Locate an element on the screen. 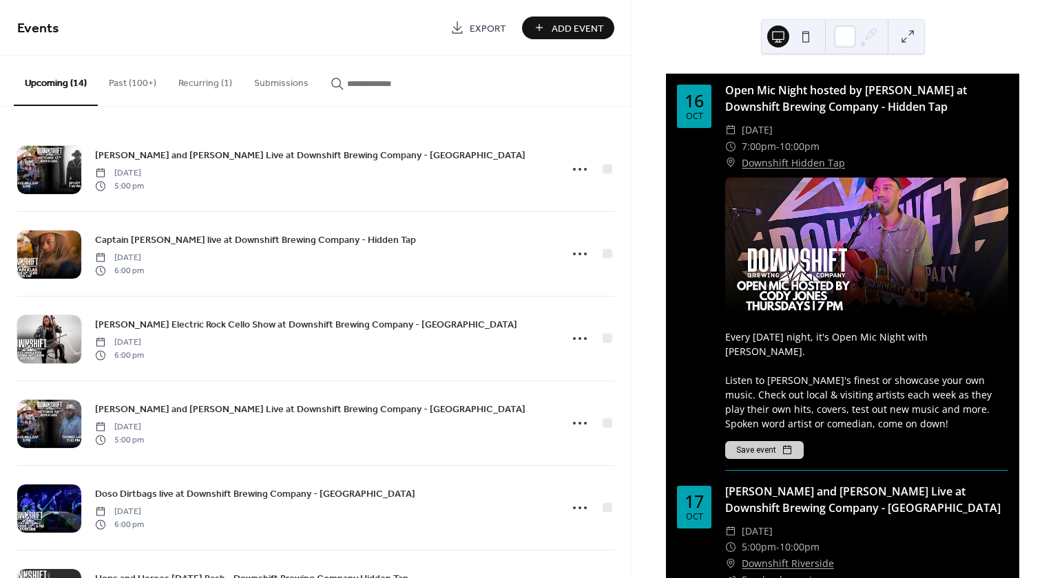  button: Recurring (1) is located at coordinates (205, 80).